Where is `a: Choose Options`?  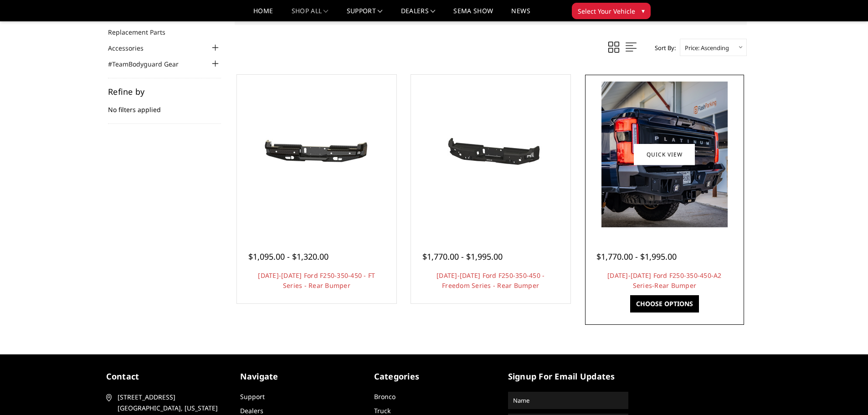
a: Choose Options is located at coordinates (664, 304).